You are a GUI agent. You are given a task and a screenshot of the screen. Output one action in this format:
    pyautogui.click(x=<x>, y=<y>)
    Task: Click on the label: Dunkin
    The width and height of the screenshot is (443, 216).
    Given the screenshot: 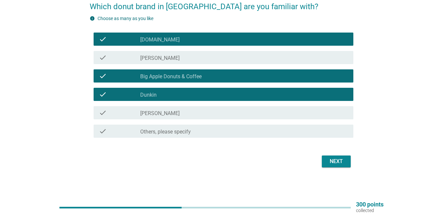 What is the action you would take?
    pyautogui.click(x=149, y=95)
    